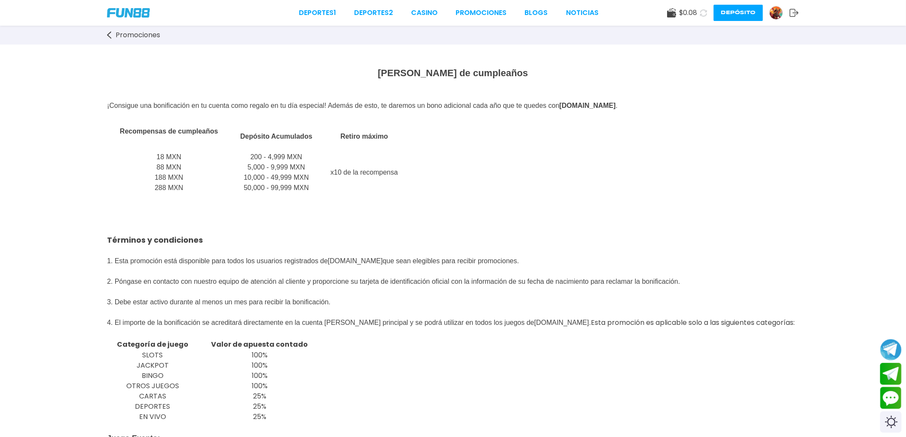 The image size is (906, 437). Describe the element at coordinates (891, 374) in the screenshot. I see `button: Join telegram` at that location.